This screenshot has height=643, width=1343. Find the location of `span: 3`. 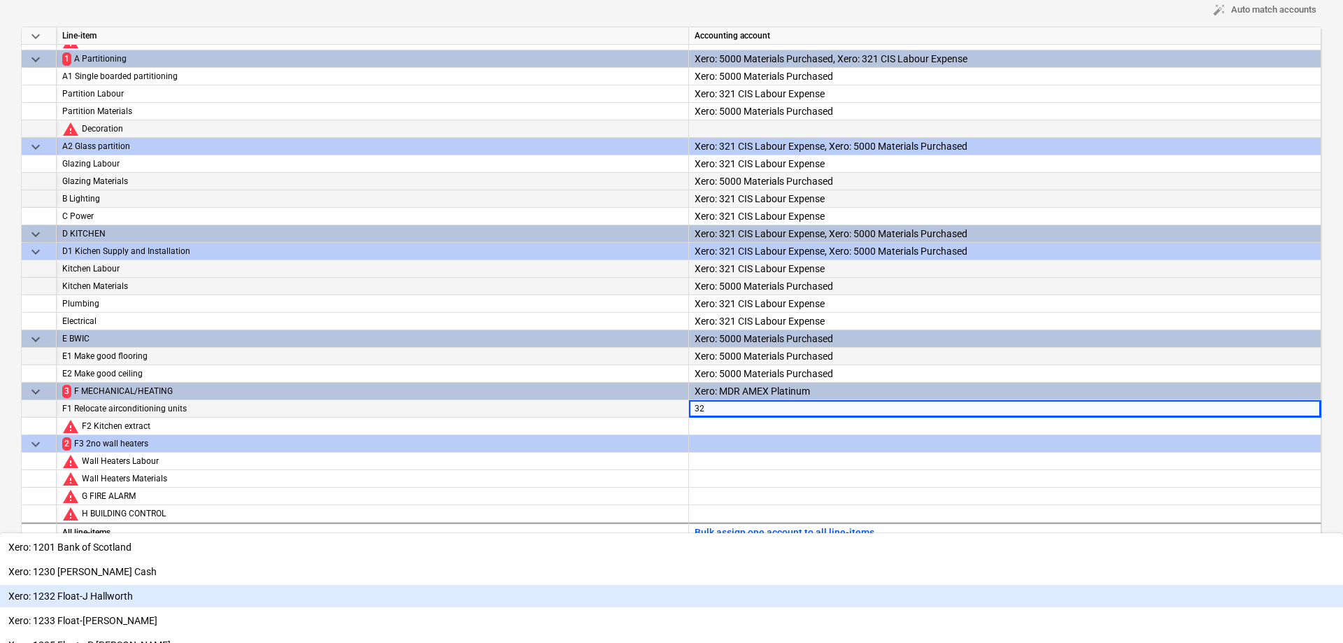

span: 3 is located at coordinates (66, 391).